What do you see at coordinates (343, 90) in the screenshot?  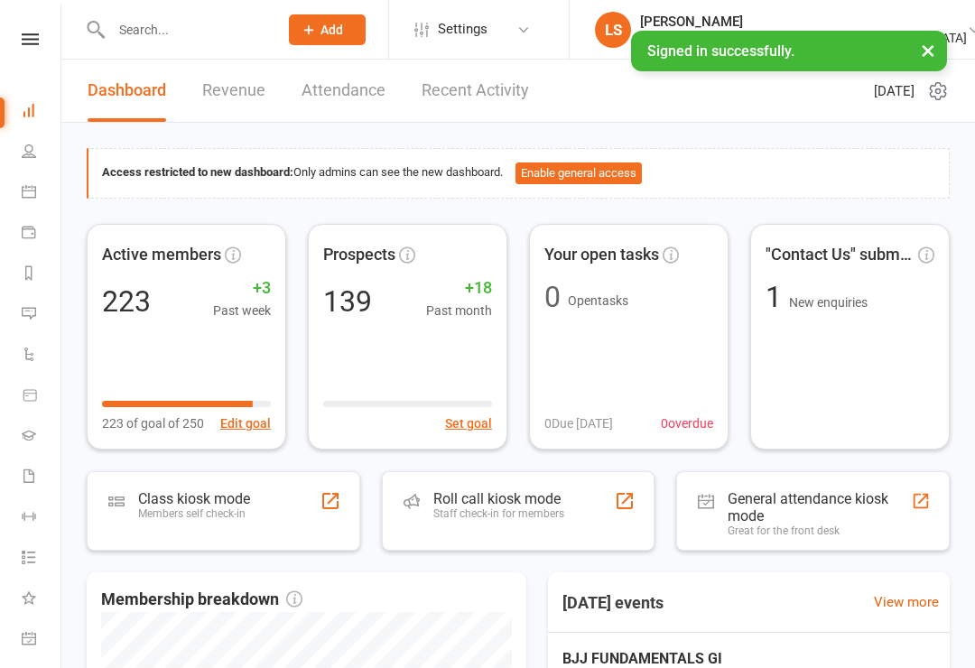 I see `a: Attendance` at bounding box center [343, 90].